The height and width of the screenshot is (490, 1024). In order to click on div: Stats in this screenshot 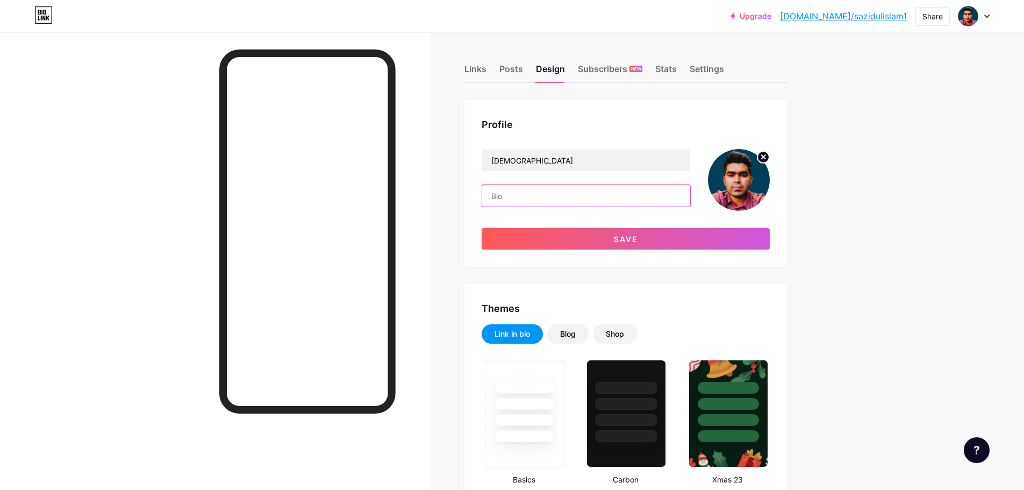, I will do `click(666, 72)`.